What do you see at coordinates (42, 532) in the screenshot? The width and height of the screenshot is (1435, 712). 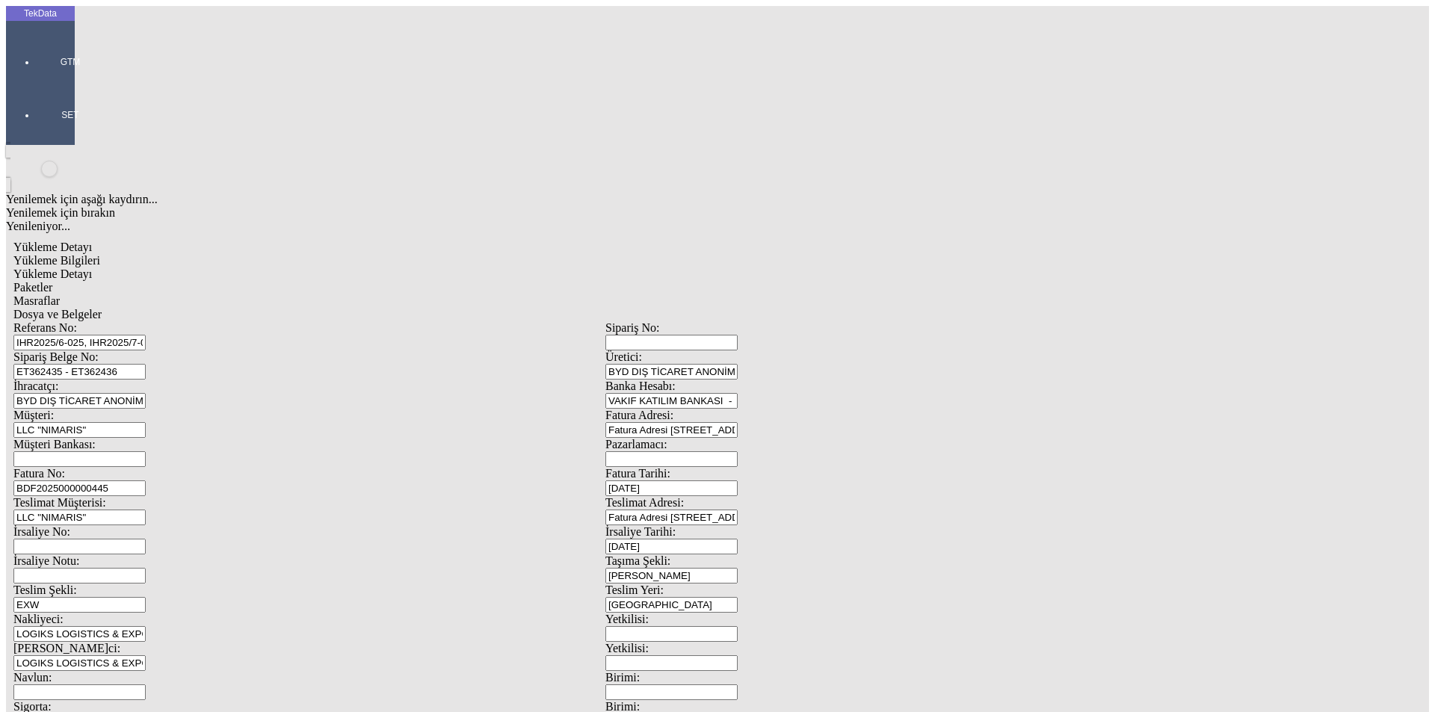 I see `span: İrsaliye No:` at bounding box center [42, 532].